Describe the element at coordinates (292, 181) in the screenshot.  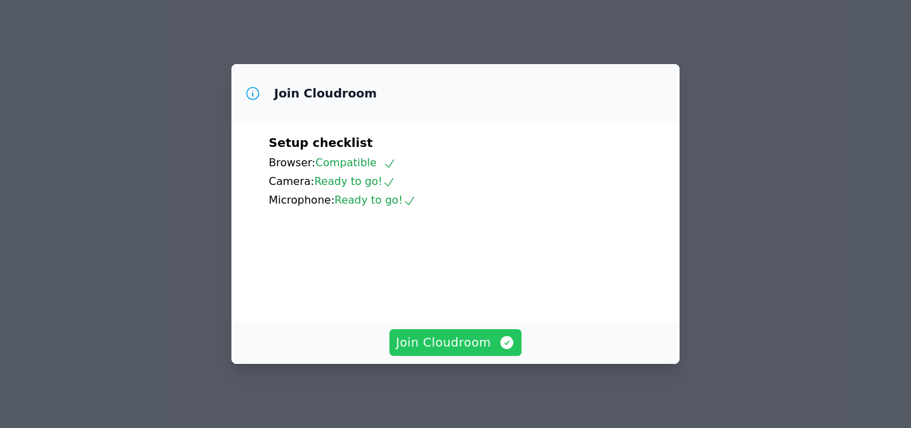
I see `span: Camera:` at that location.